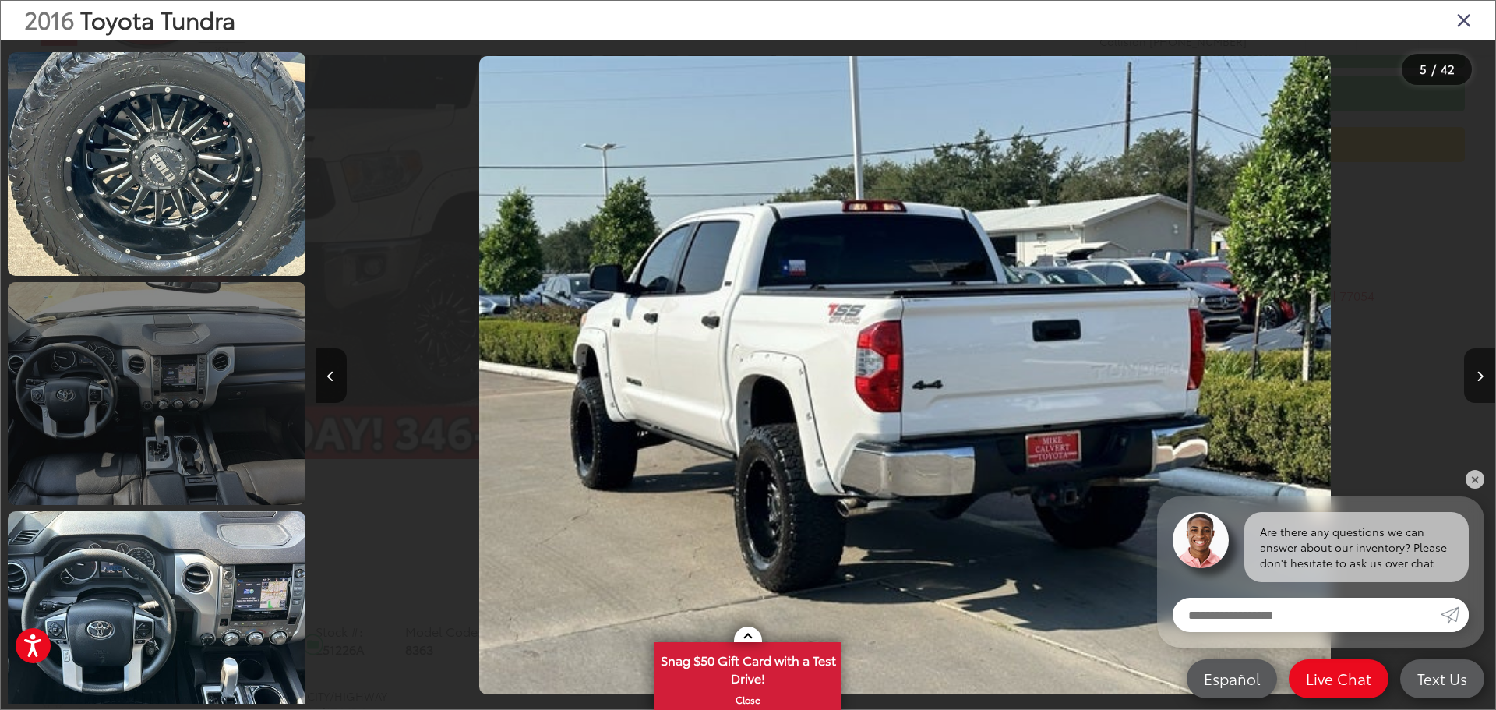  What do you see at coordinates (157, 19) in the screenshot?
I see `span: Toyota Tundra` at bounding box center [157, 19].